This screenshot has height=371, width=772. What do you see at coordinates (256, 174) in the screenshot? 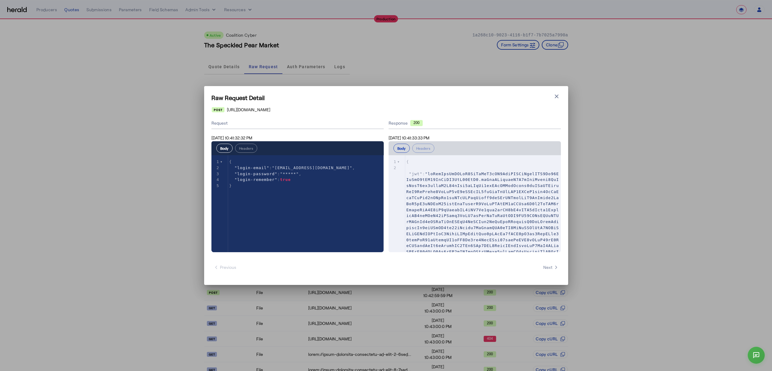
I see `span: "login-password"` at bounding box center [256, 174].